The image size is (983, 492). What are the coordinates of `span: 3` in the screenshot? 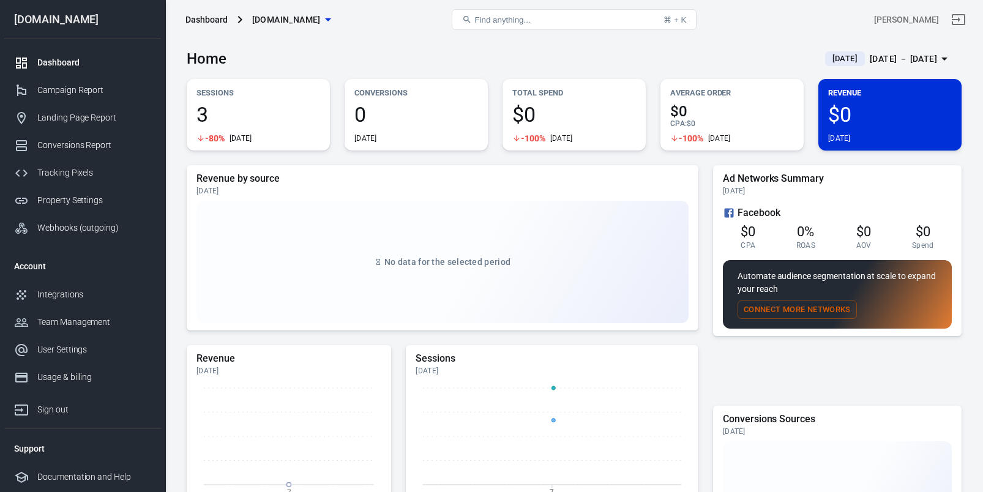 It's located at (258, 114).